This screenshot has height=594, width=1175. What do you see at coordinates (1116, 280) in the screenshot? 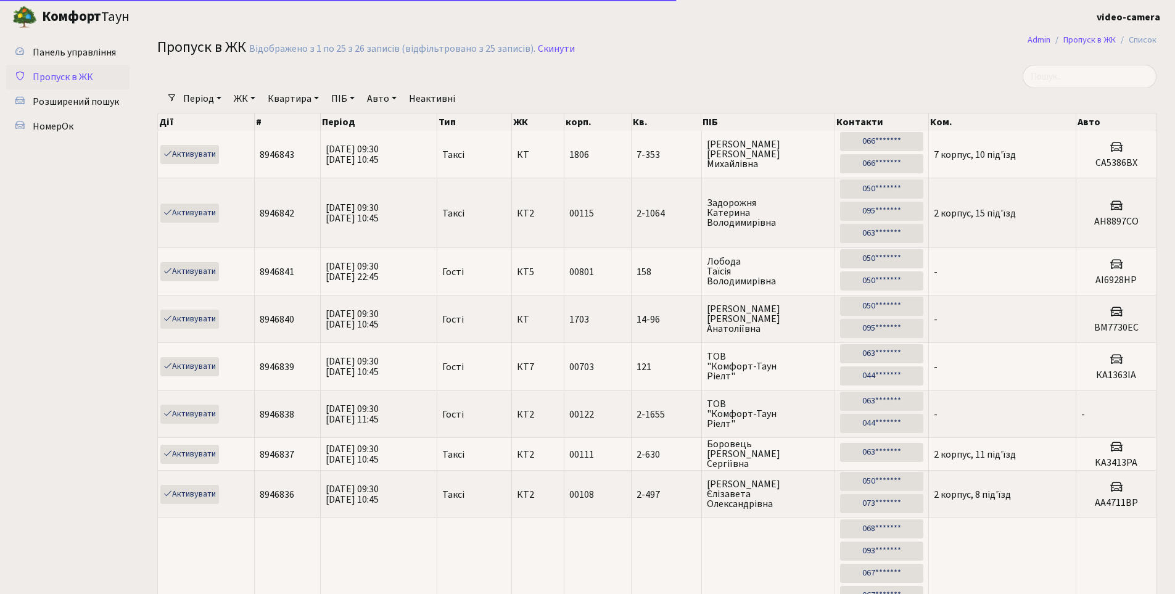
I see `h5: АІ6928НР` at bounding box center [1116, 280].